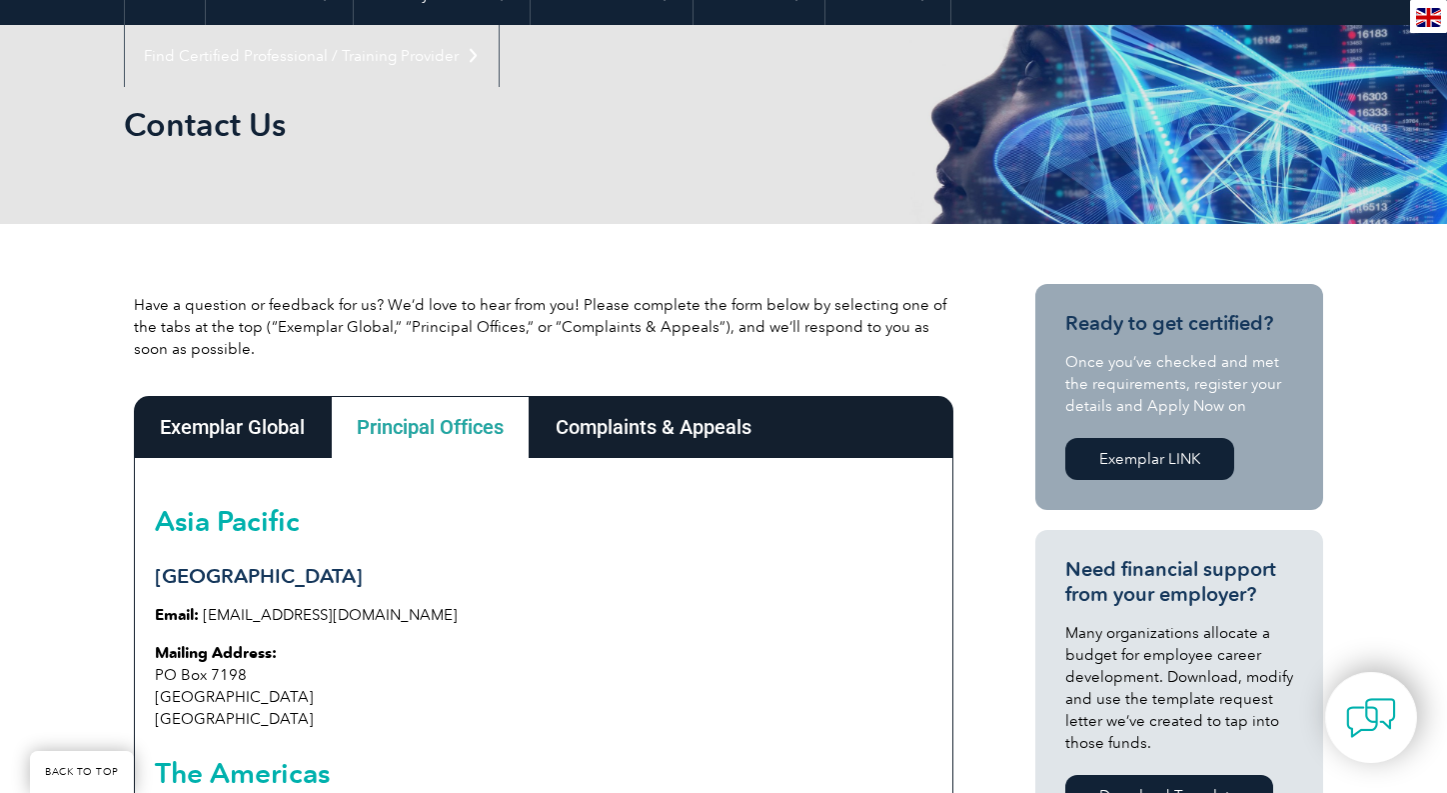 The height and width of the screenshot is (793, 1447). I want to click on a: BACK TO TOP, so click(82, 772).